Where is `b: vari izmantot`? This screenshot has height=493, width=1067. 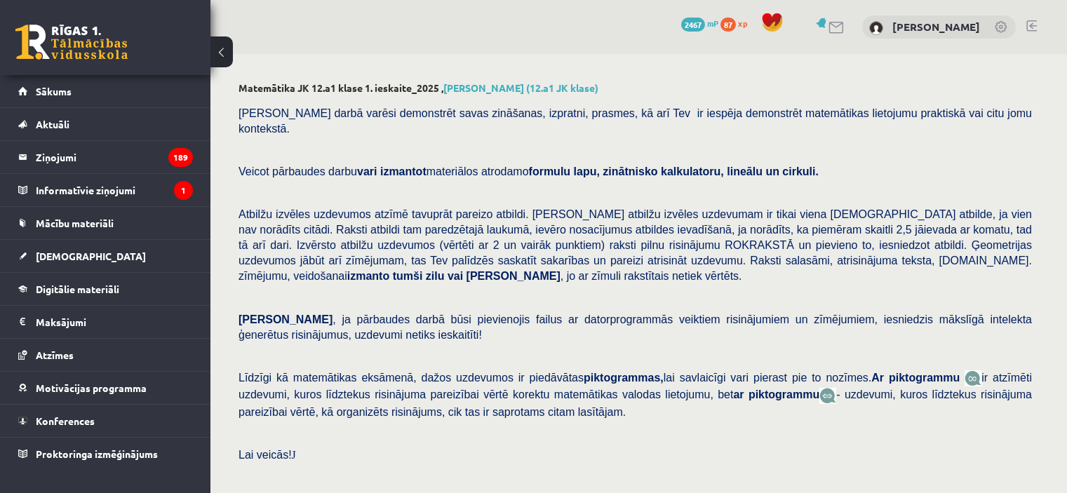
b: vari izmantot is located at coordinates (392, 171).